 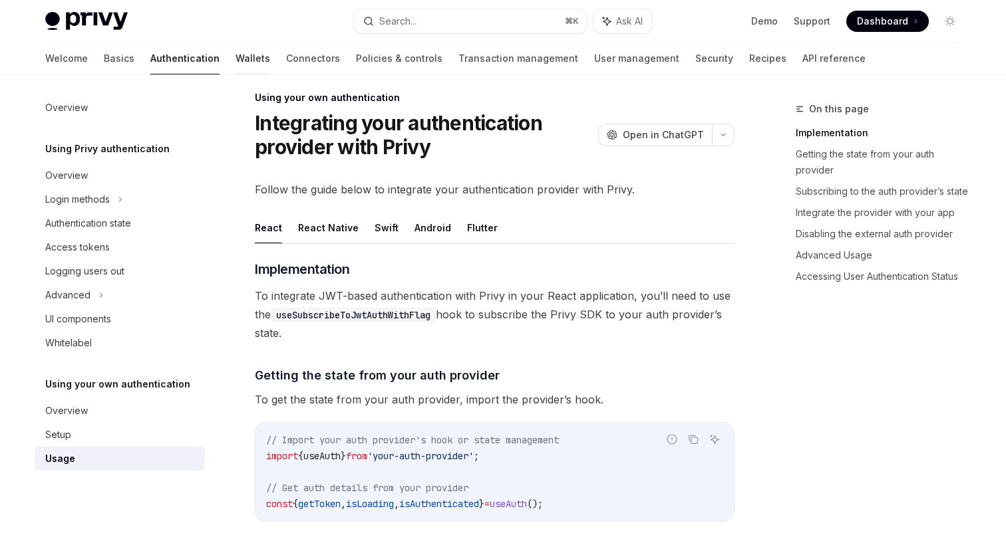 What do you see at coordinates (518, 59) in the screenshot?
I see `a: Transaction management` at bounding box center [518, 59].